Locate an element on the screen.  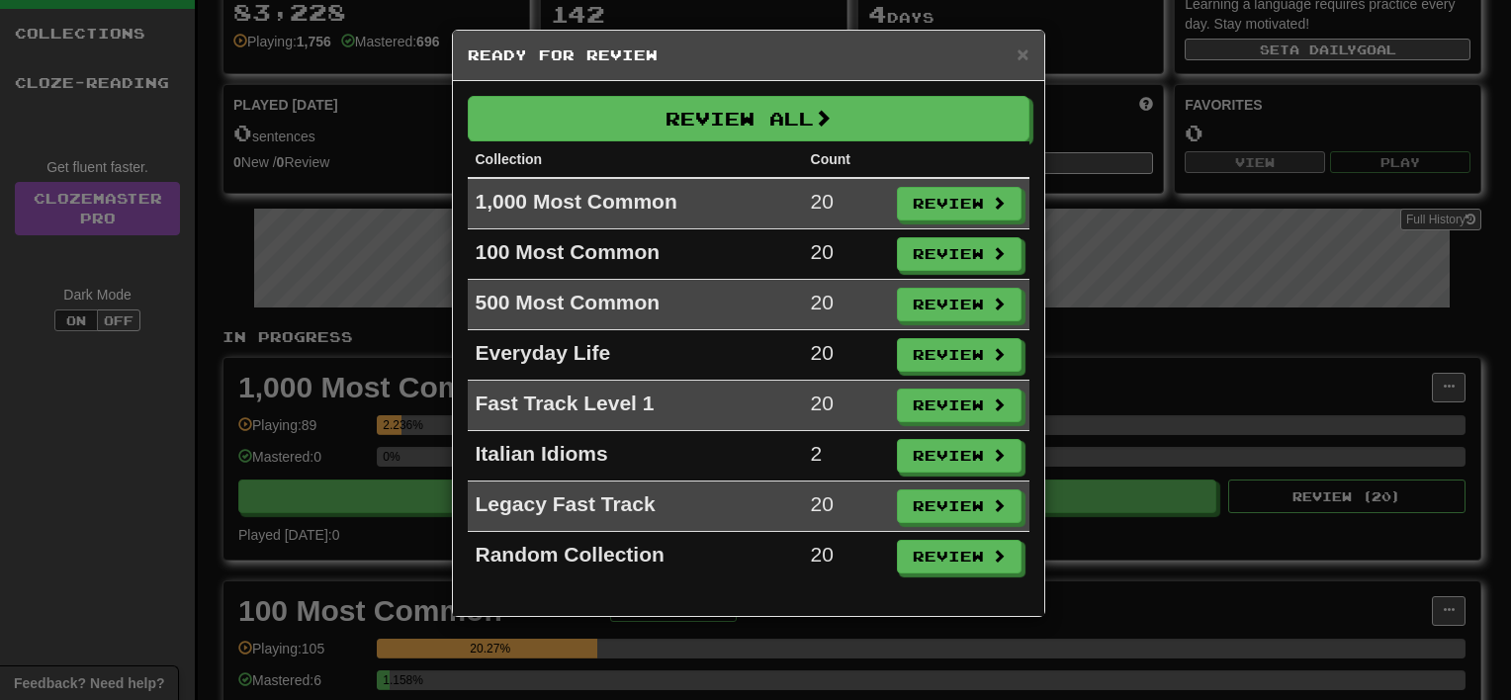
h5: Ready for Review is located at coordinates (749, 55).